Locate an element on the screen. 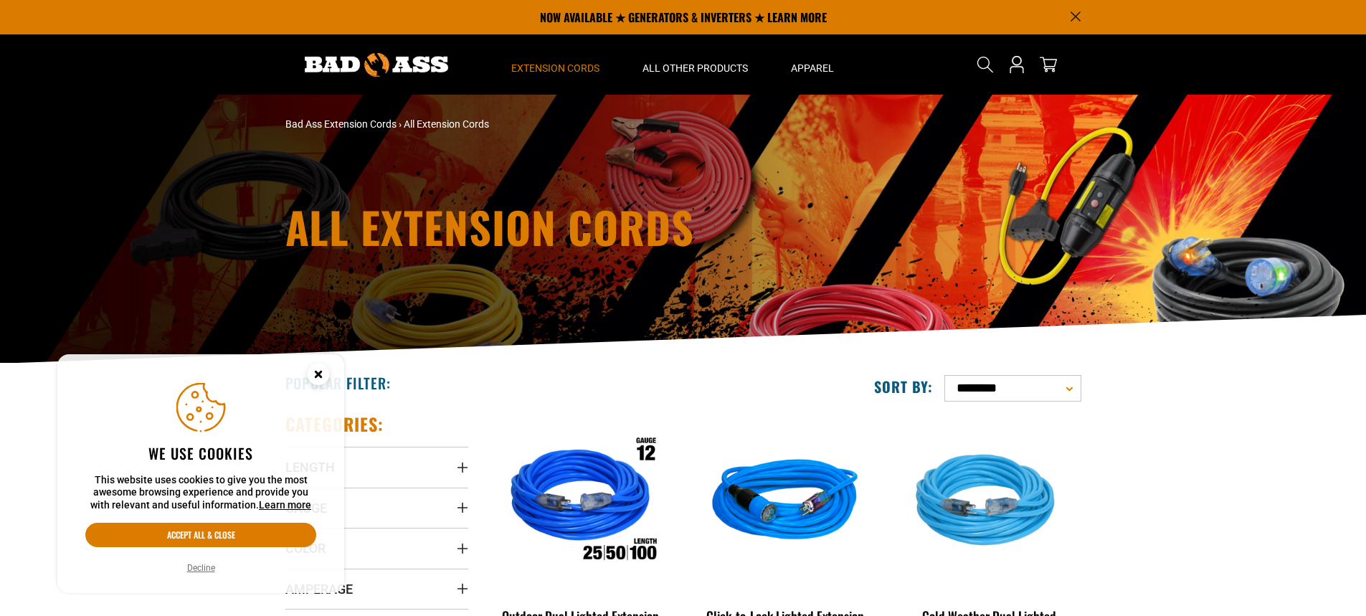 This screenshot has width=1366, height=616. button: Decline is located at coordinates (201, 568).